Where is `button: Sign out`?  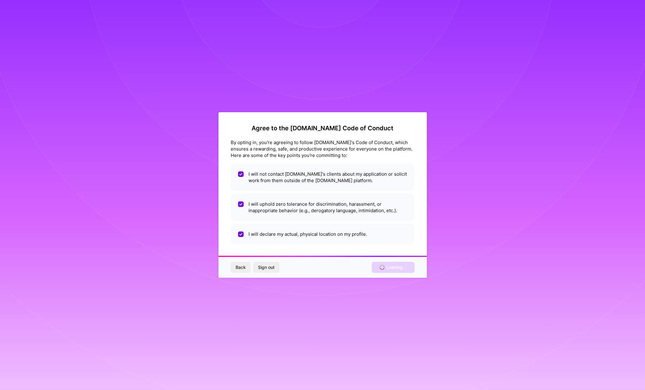 button: Sign out is located at coordinates (266, 267).